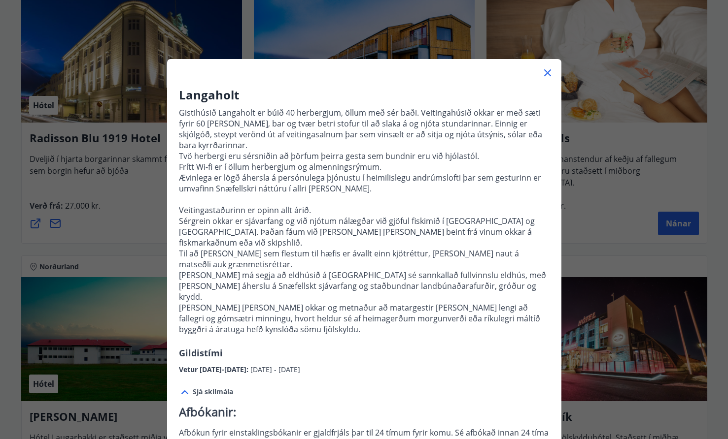 This screenshot has width=728, height=439. Describe the element at coordinates (213, 392) in the screenshot. I see `span: Sjá skilmála` at that location.